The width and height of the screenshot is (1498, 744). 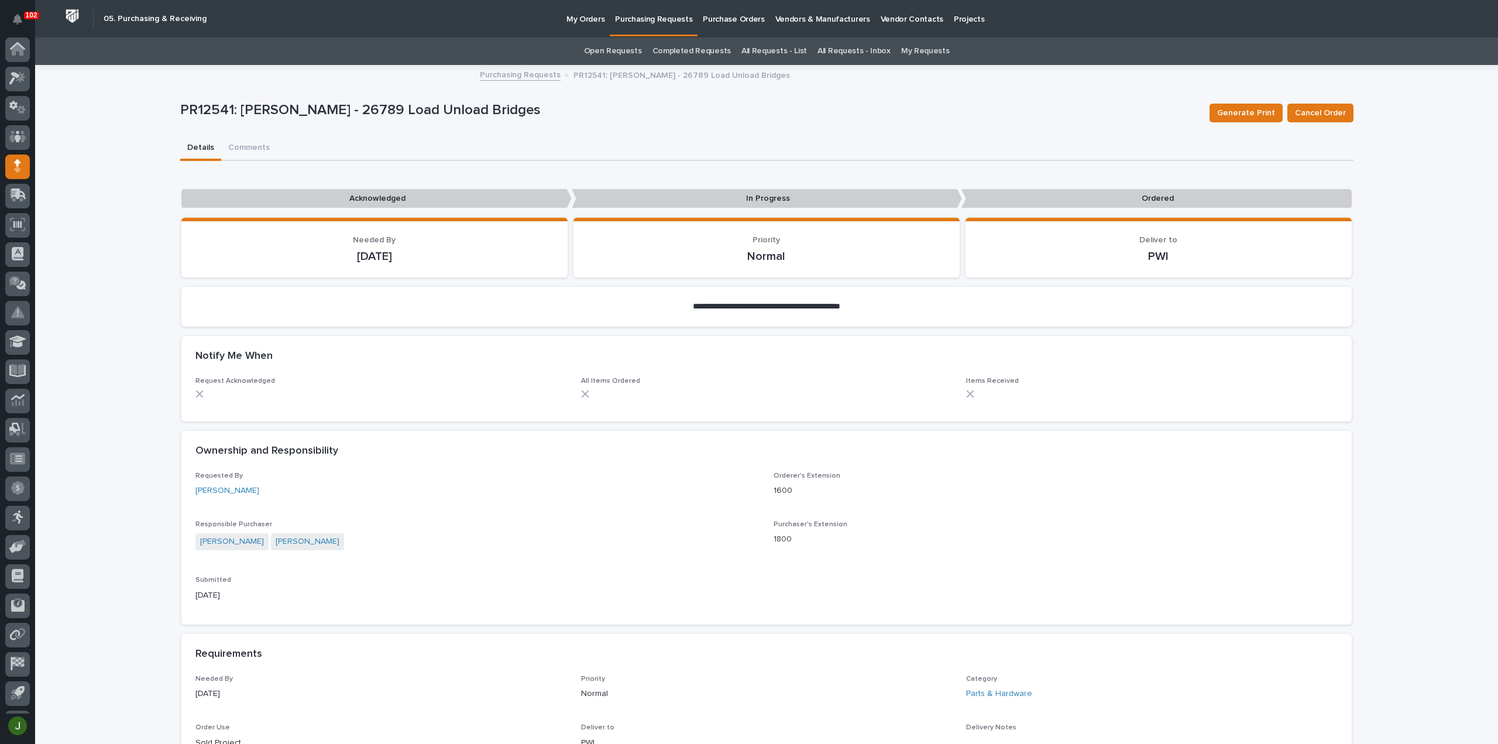 I want to click on span: Delivery Notes, so click(x=991, y=727).